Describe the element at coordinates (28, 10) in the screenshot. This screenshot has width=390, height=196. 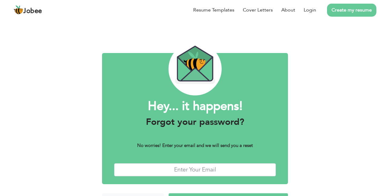
I see `a: Jobee` at that location.